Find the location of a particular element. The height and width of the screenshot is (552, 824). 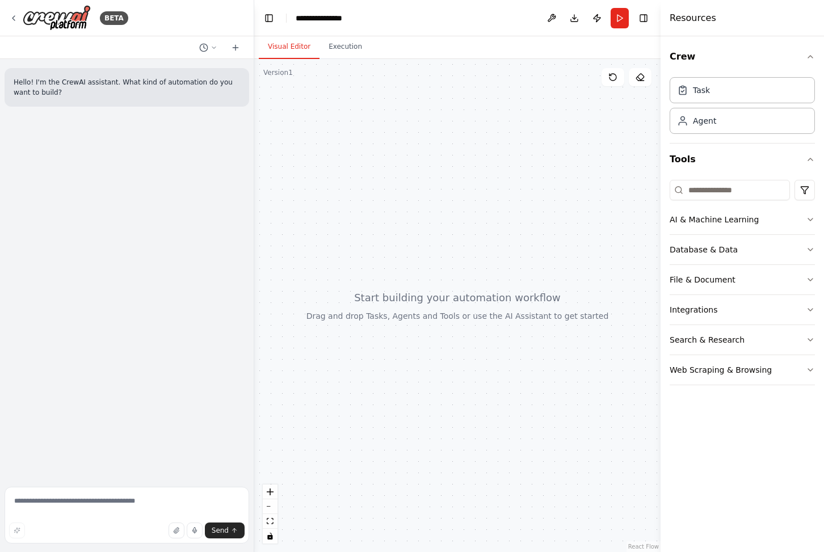

button: toggle interactivity is located at coordinates (270, 536).